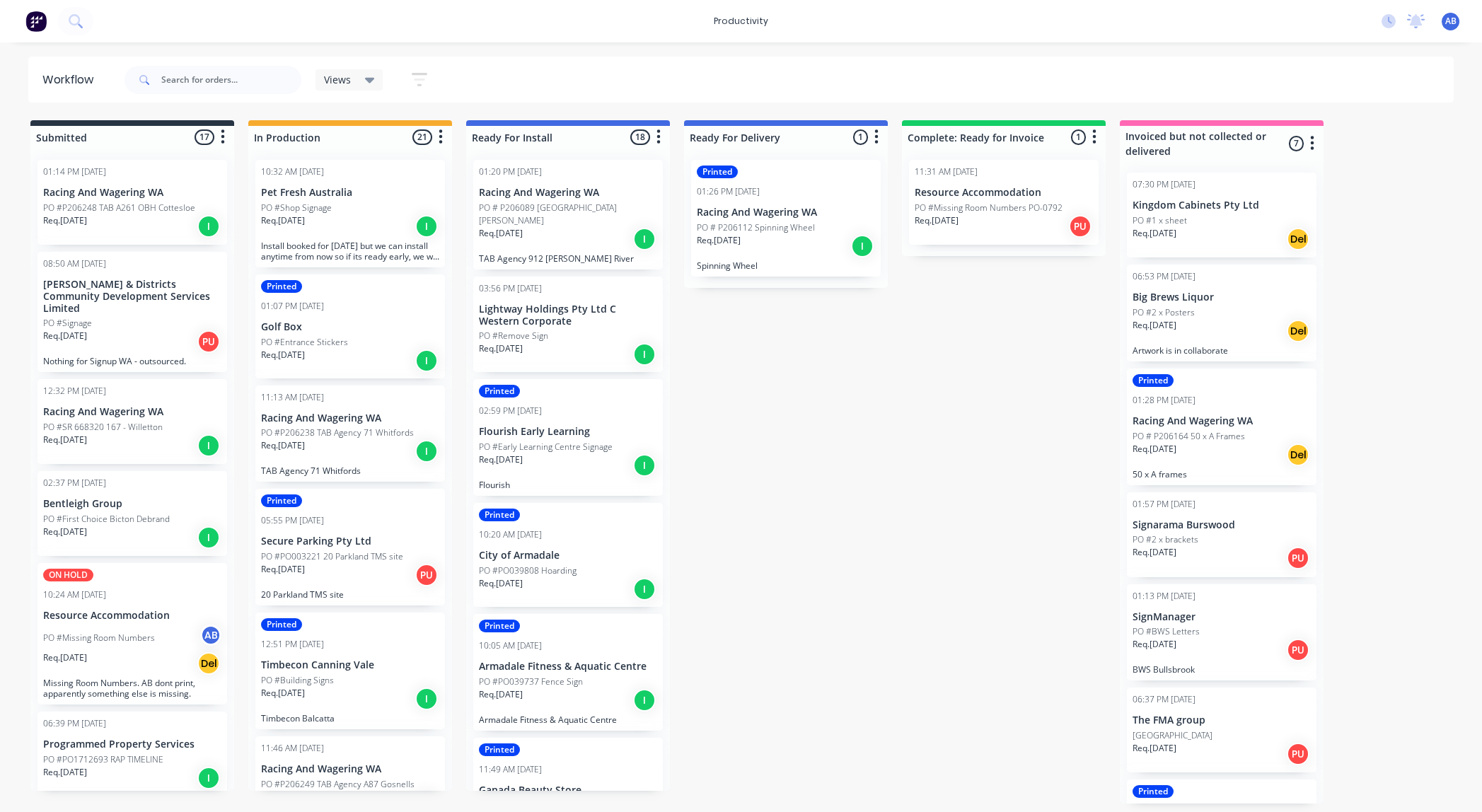 This screenshot has width=1482, height=812. I want to click on p: PO #SR 668320 167 - Willetton, so click(102, 427).